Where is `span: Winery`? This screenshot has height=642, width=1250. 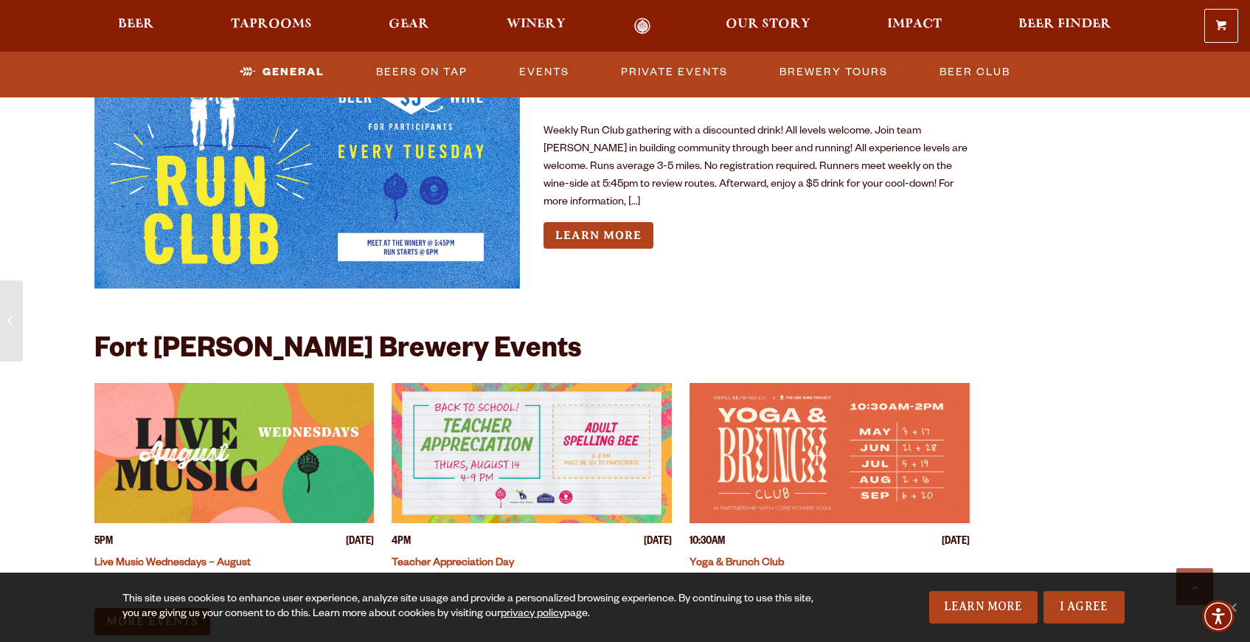 span: Winery is located at coordinates (536, 24).